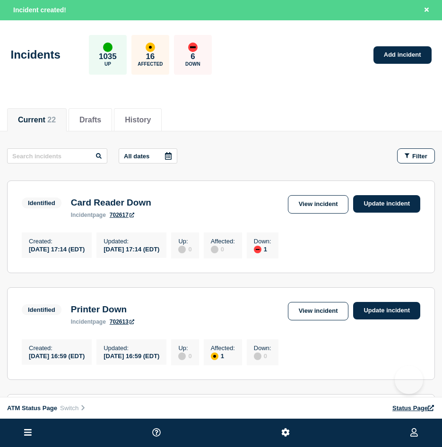 The height and width of the screenshot is (447, 442). I want to click on input: Search incidents, so click(57, 156).